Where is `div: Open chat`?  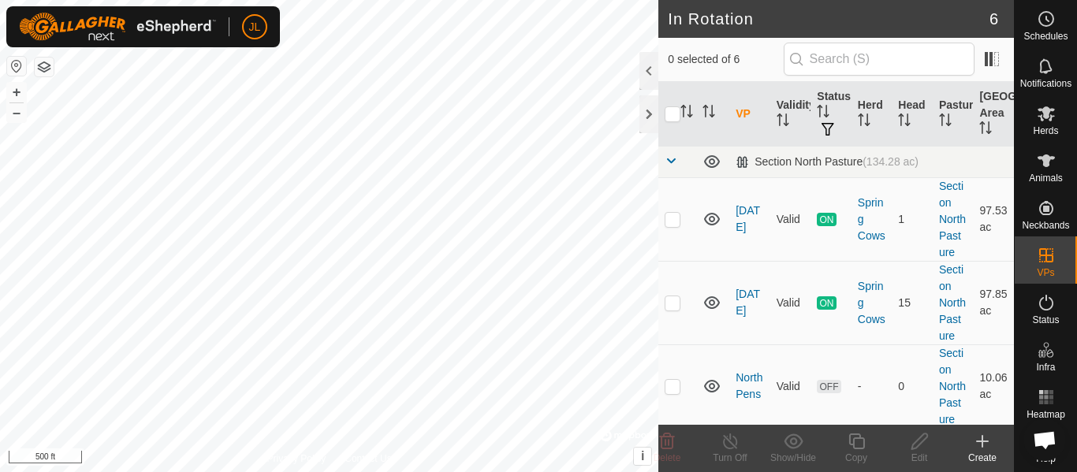
div: Open chat is located at coordinates (1044, 440).